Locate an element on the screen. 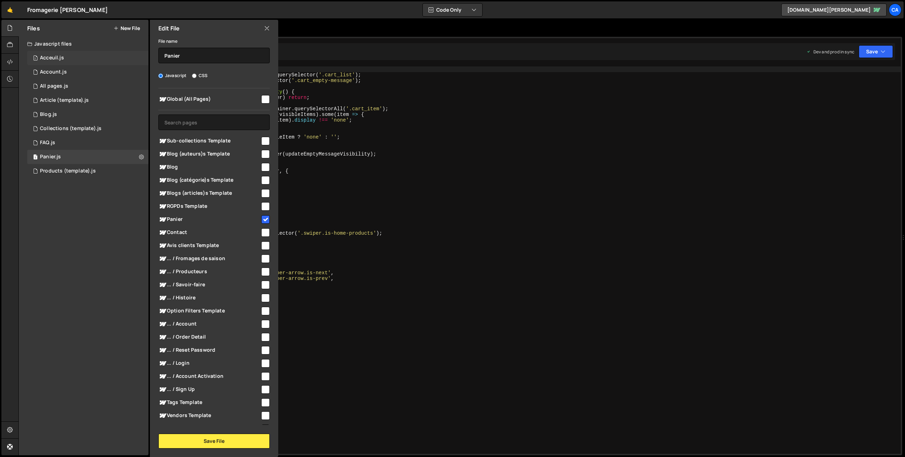 The height and width of the screenshot is (457, 905). span: Blog is located at coordinates (209, 167).